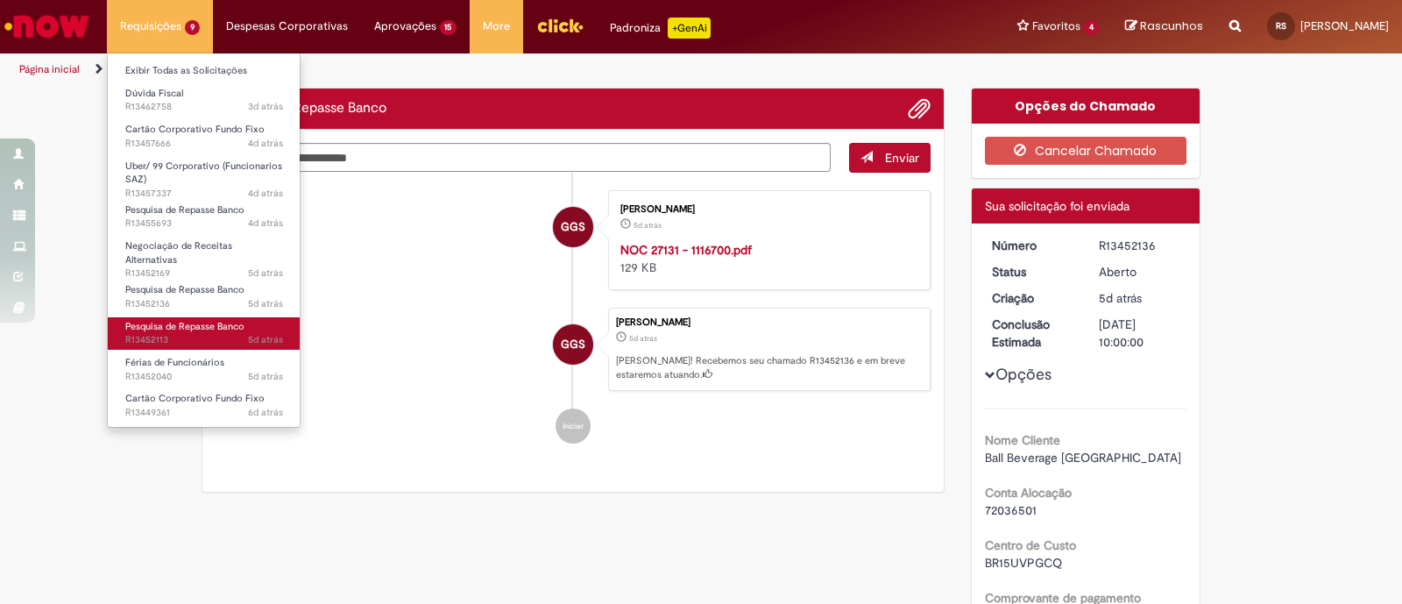 This screenshot has height=604, width=1402. Describe the element at coordinates (449, 27) in the screenshot. I see `span: 15` at that location.